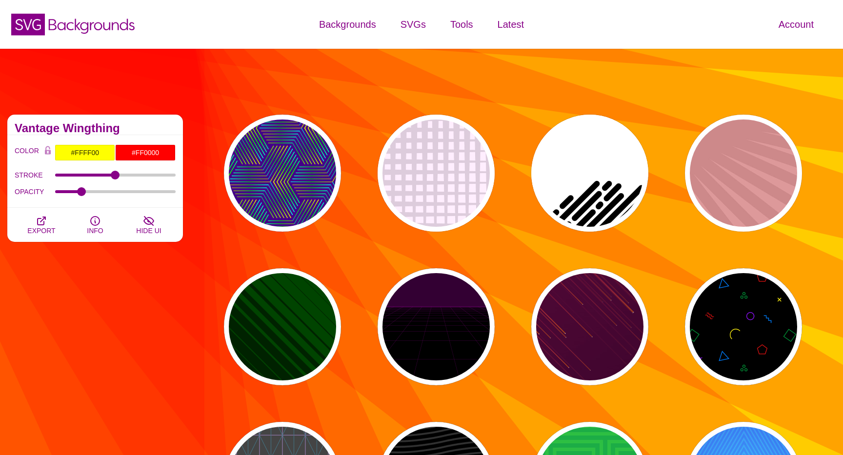 This screenshot has height=455, width=843. Describe the element at coordinates (95, 128) in the screenshot. I see `h2: Vantage Wingthing` at that location.